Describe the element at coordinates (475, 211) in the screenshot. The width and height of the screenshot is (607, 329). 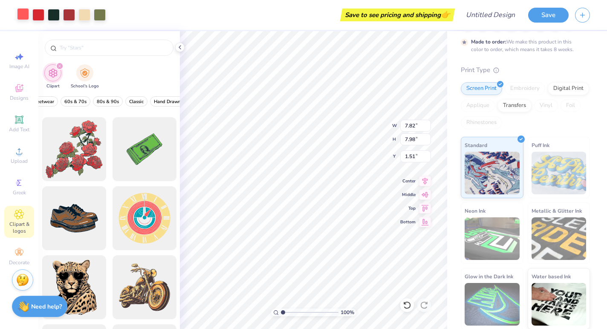
I see `span: Neon Ink` at that location.